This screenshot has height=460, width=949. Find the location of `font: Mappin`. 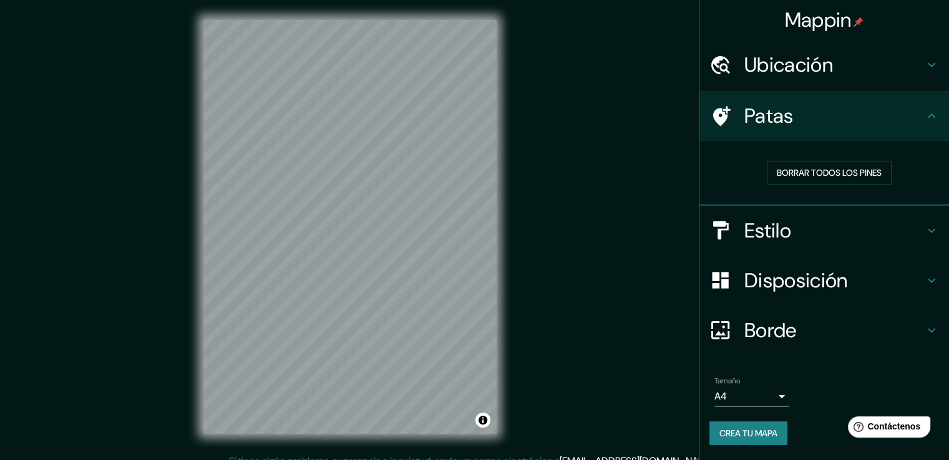

font: Mappin is located at coordinates (818, 20).